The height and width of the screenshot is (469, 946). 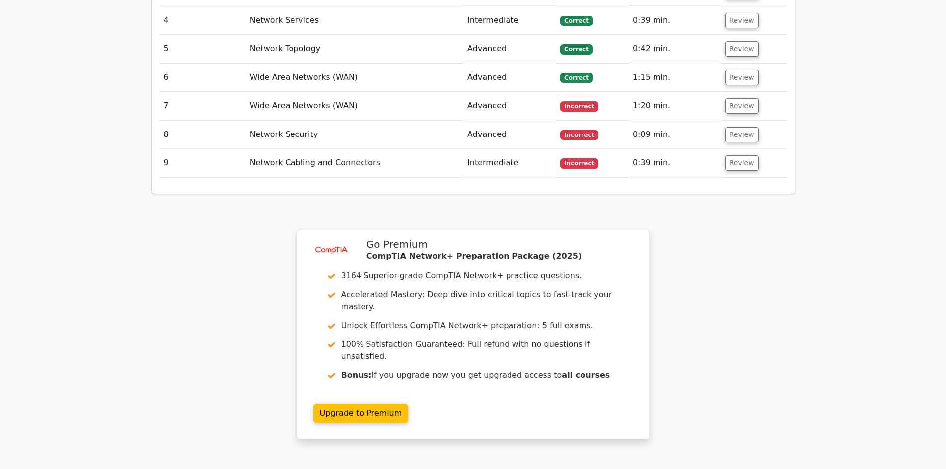 I want to click on td: 5, so click(x=203, y=49).